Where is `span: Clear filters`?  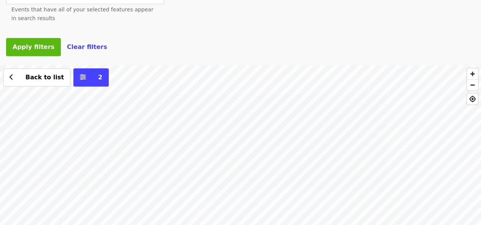
span: Clear filters is located at coordinates (87, 47).